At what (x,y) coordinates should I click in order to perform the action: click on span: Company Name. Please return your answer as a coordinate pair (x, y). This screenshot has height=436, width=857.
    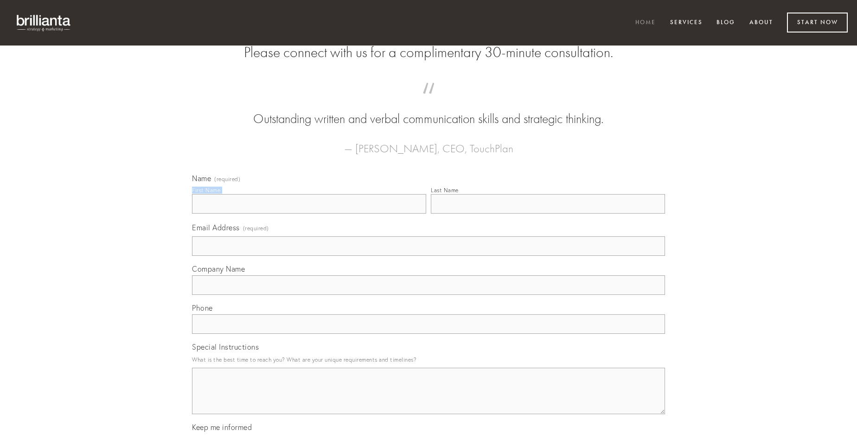
    Looking at the image, I should click on (218, 269).